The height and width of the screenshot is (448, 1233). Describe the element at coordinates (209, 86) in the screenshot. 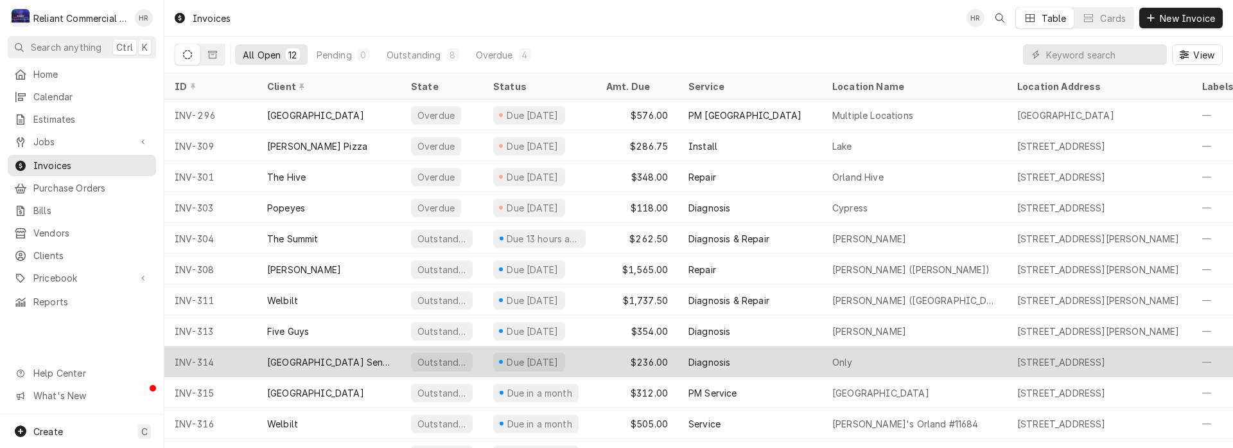

I see `div: ID` at that location.